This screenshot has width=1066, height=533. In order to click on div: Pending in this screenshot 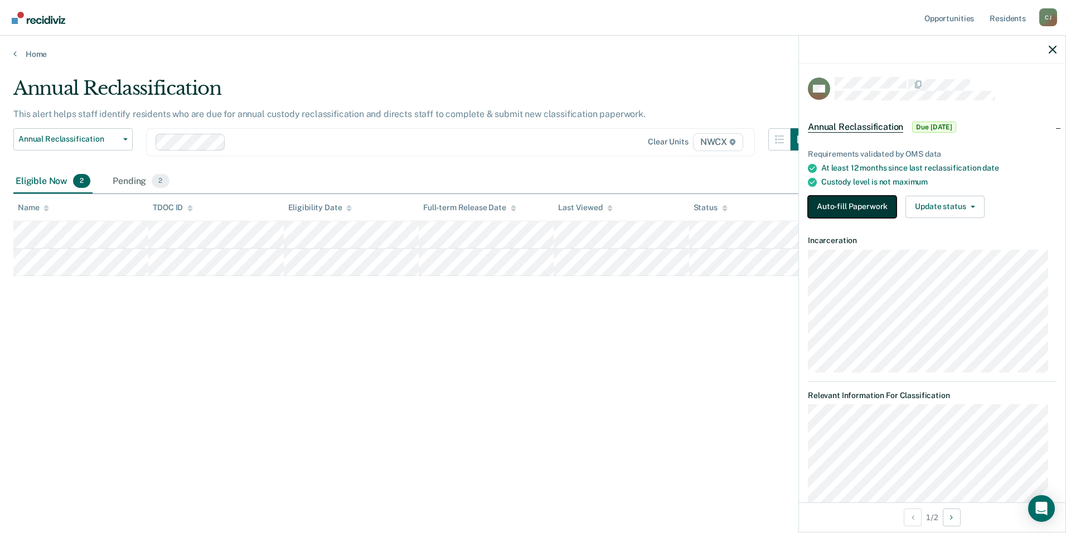, I will do `click(140, 182)`.